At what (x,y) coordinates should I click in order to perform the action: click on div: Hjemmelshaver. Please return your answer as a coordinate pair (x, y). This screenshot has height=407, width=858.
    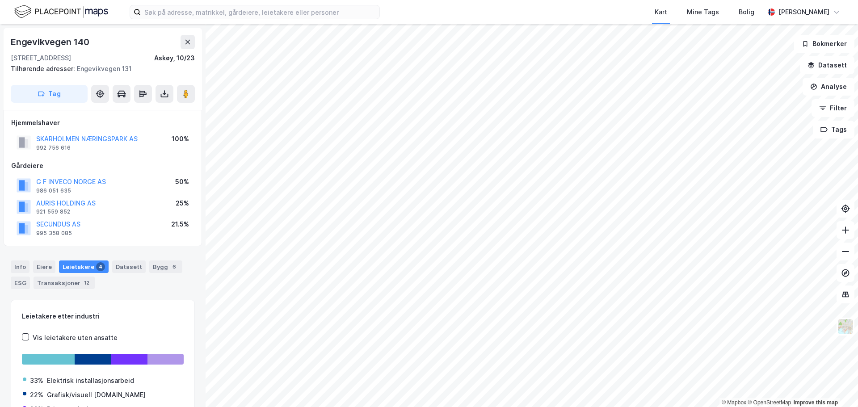
    Looking at the image, I should click on (103, 123).